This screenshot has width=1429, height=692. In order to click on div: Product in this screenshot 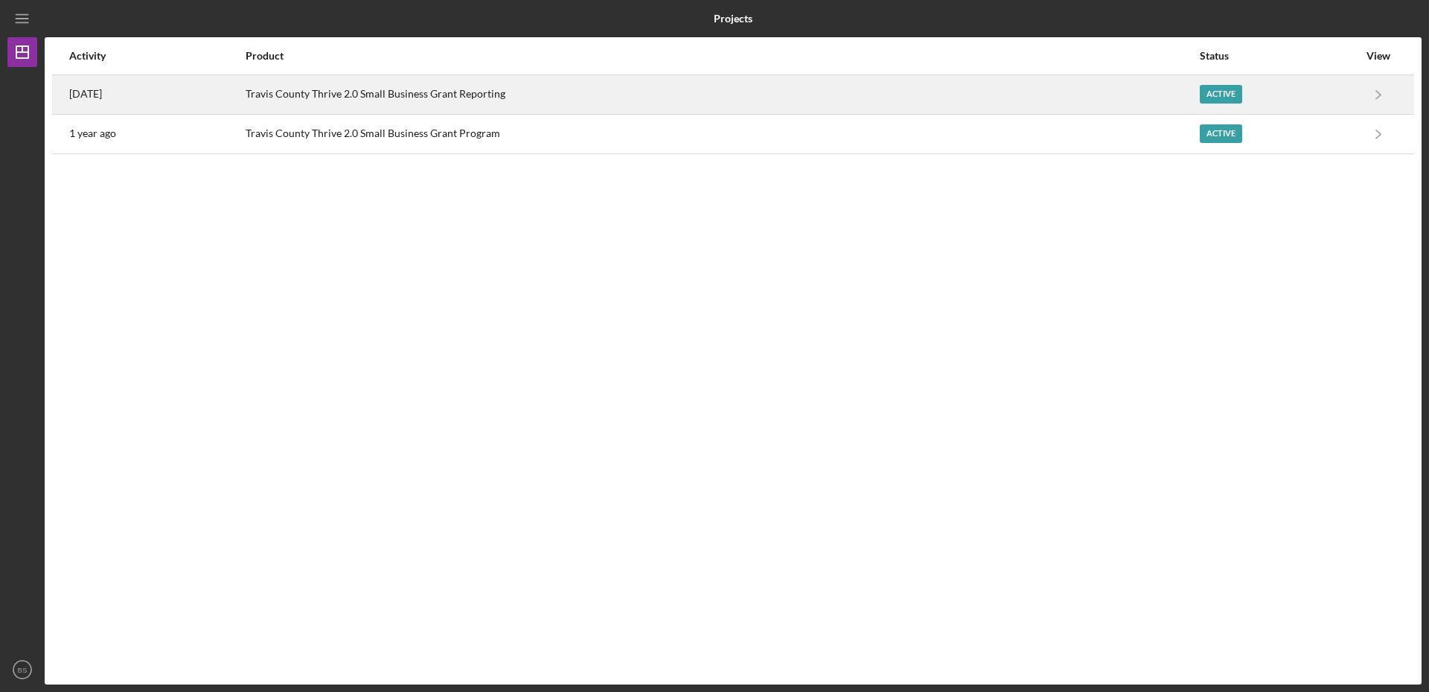, I will do `click(721, 56)`.